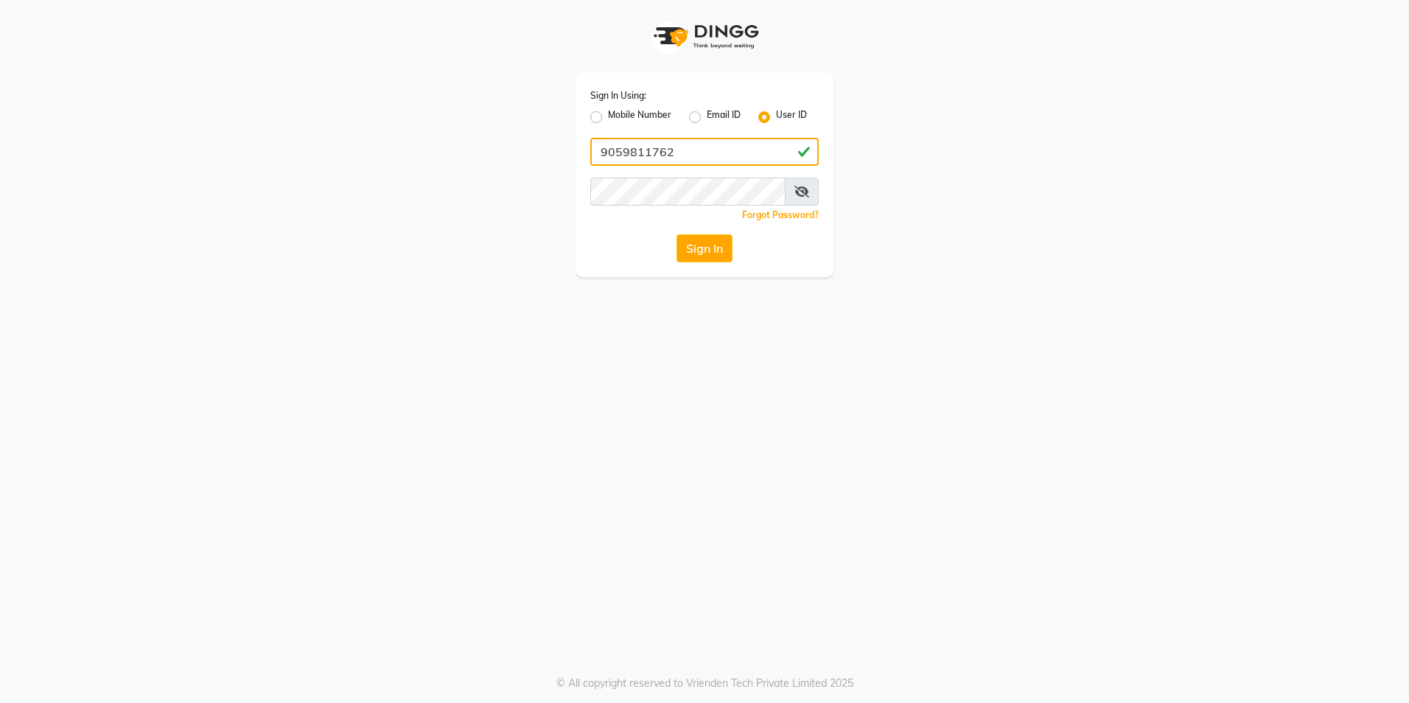 The height and width of the screenshot is (703, 1409). I want to click on label: Email ID, so click(724, 117).